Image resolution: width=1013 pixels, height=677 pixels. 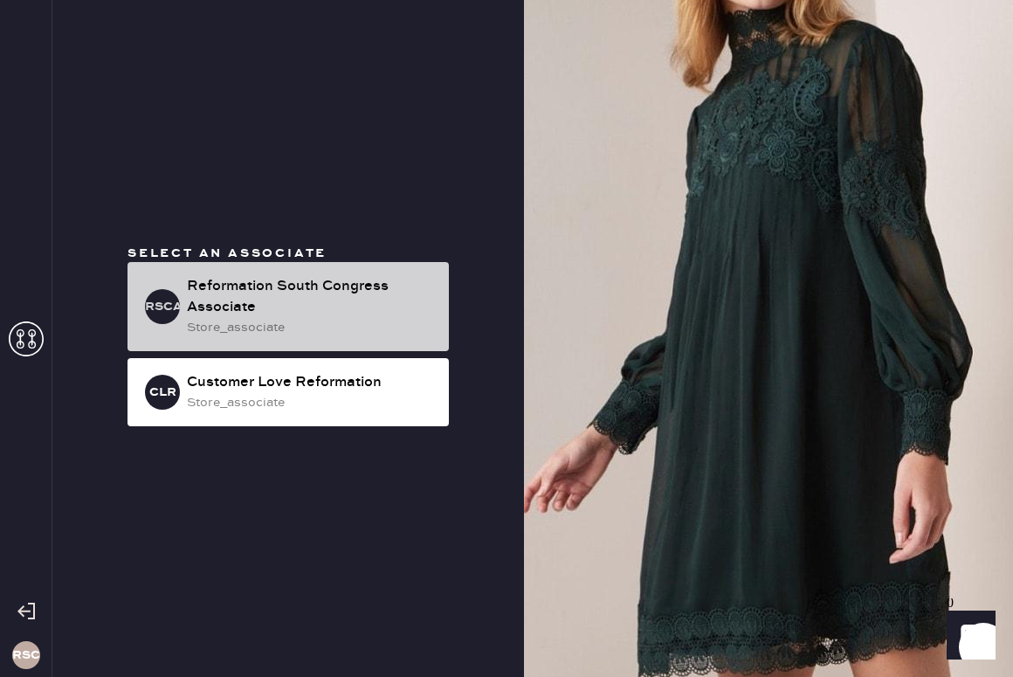 I want to click on h3: CLR, so click(x=162, y=392).